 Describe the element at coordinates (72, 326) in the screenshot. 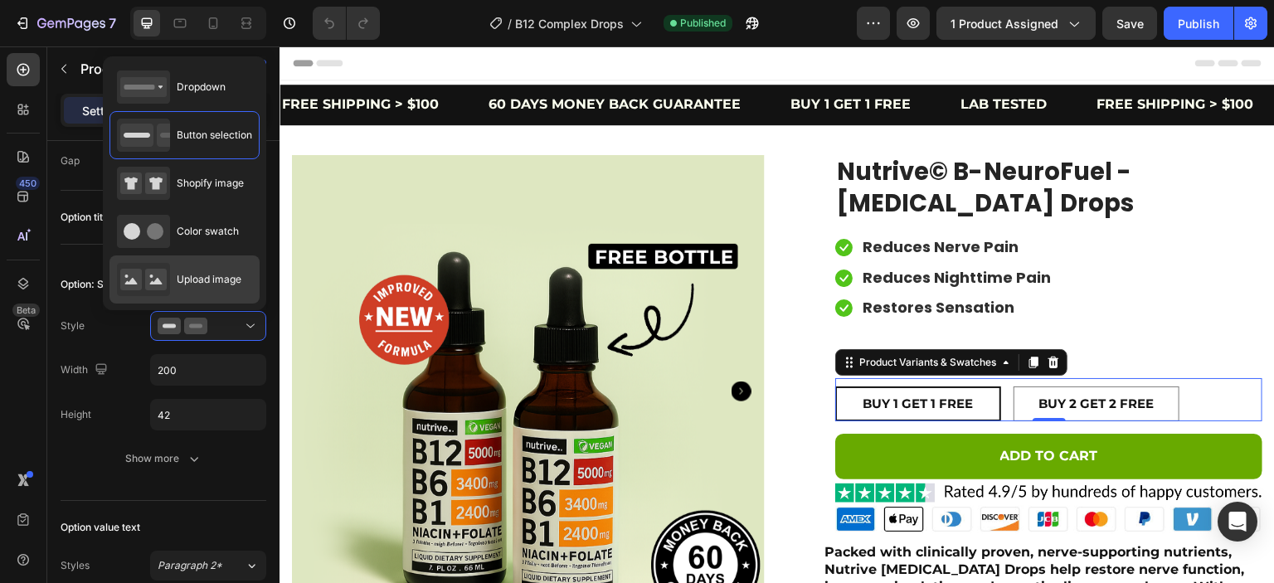

I see `div: Style` at that location.